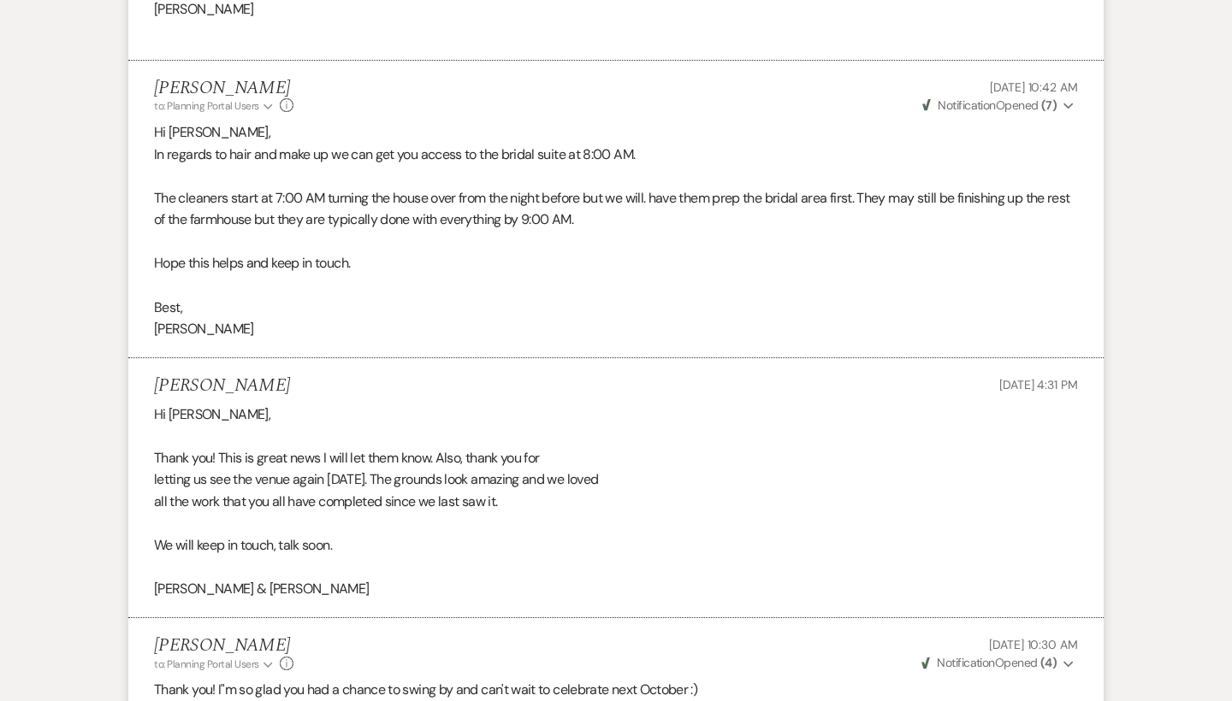  Describe the element at coordinates (616, 209) in the screenshot. I see `p: The cleaners start at 7:00 AM turning the house over from the night before but we will. have them...` at that location.